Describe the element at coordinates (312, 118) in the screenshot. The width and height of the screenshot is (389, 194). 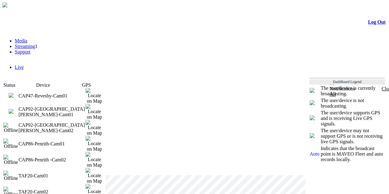
I see `img: crosshair_blue.png` at that location.